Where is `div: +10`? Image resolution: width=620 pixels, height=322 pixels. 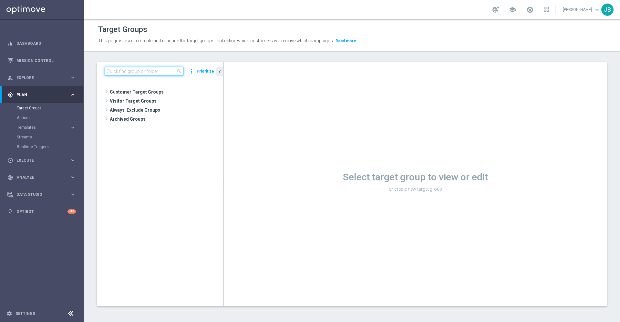 div: +10 is located at coordinates (72, 211).